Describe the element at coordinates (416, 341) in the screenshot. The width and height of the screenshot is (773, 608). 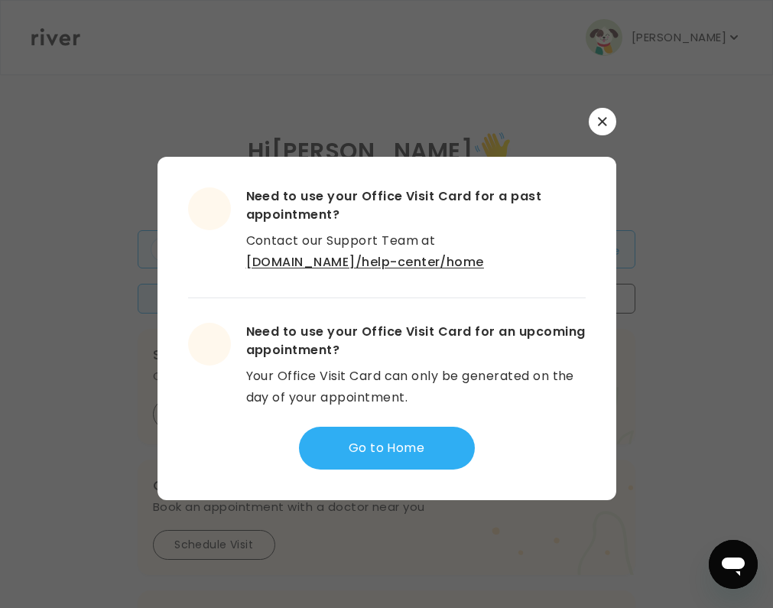
I see `h3: Need to use your Office Visit Card for an upcoming appointment?` at that location.